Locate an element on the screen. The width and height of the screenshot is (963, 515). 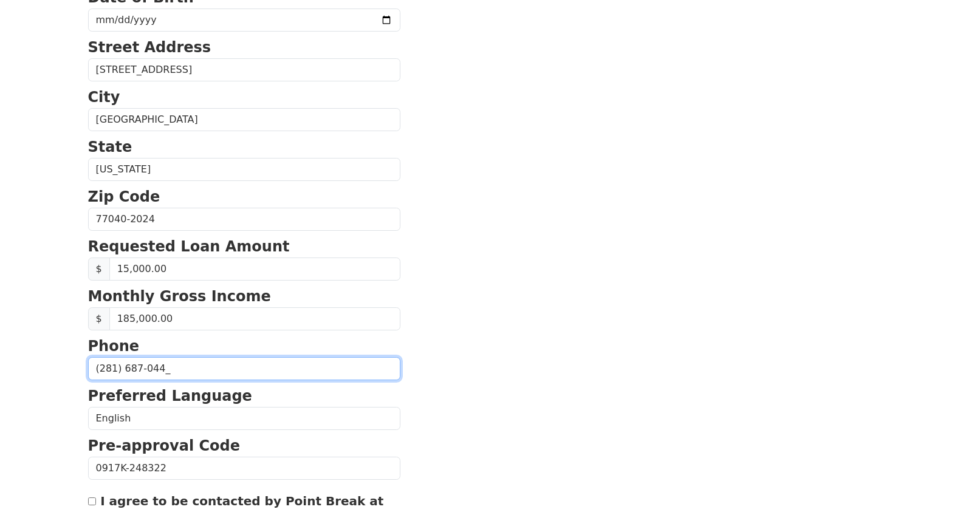
input: Monthly Gross Income is located at coordinates (254, 319).